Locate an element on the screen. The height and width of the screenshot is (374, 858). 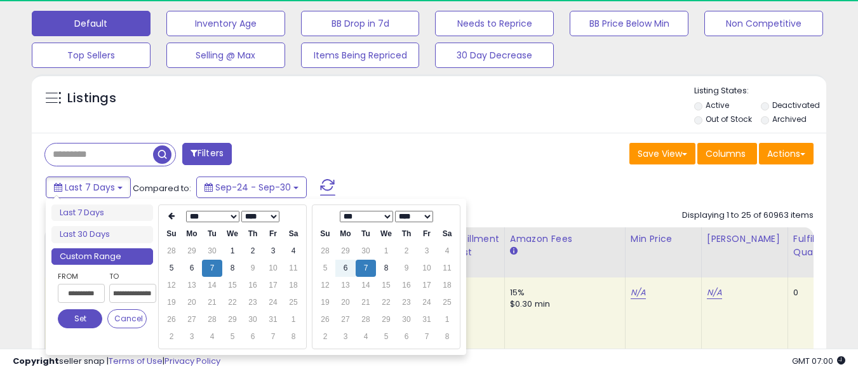
span: Last 7 Days is located at coordinates (90, 187).